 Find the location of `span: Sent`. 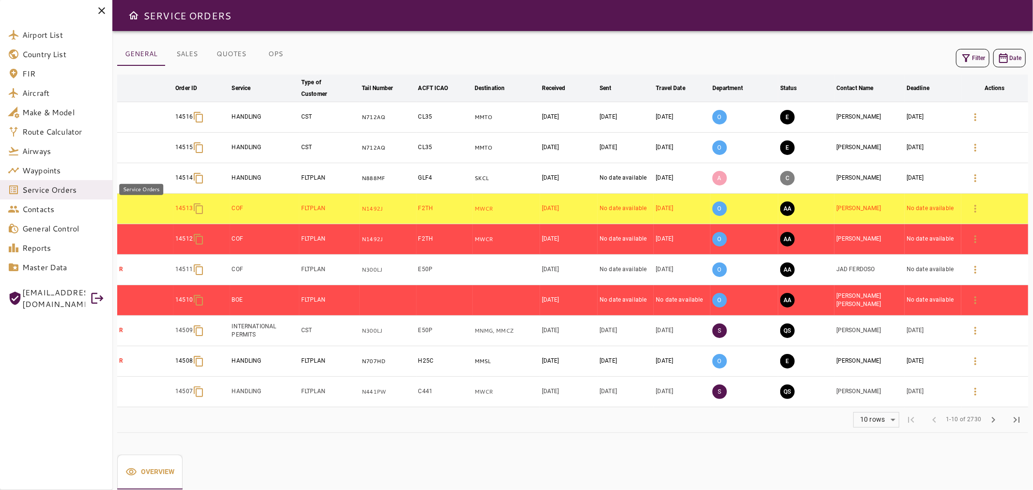

span: Sent is located at coordinates (612, 88).